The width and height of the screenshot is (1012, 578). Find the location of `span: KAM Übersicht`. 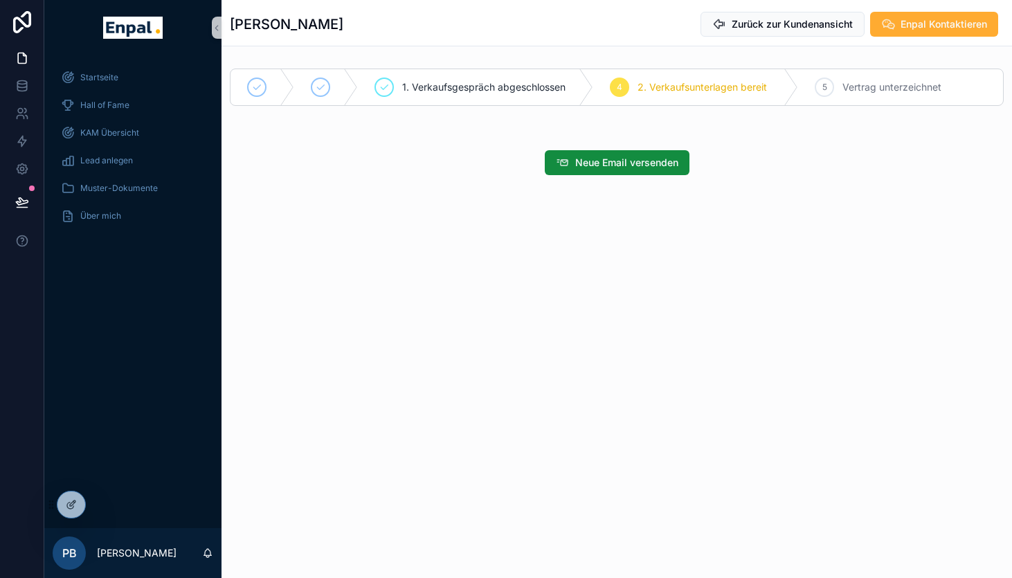

span: KAM Übersicht is located at coordinates (109, 133).